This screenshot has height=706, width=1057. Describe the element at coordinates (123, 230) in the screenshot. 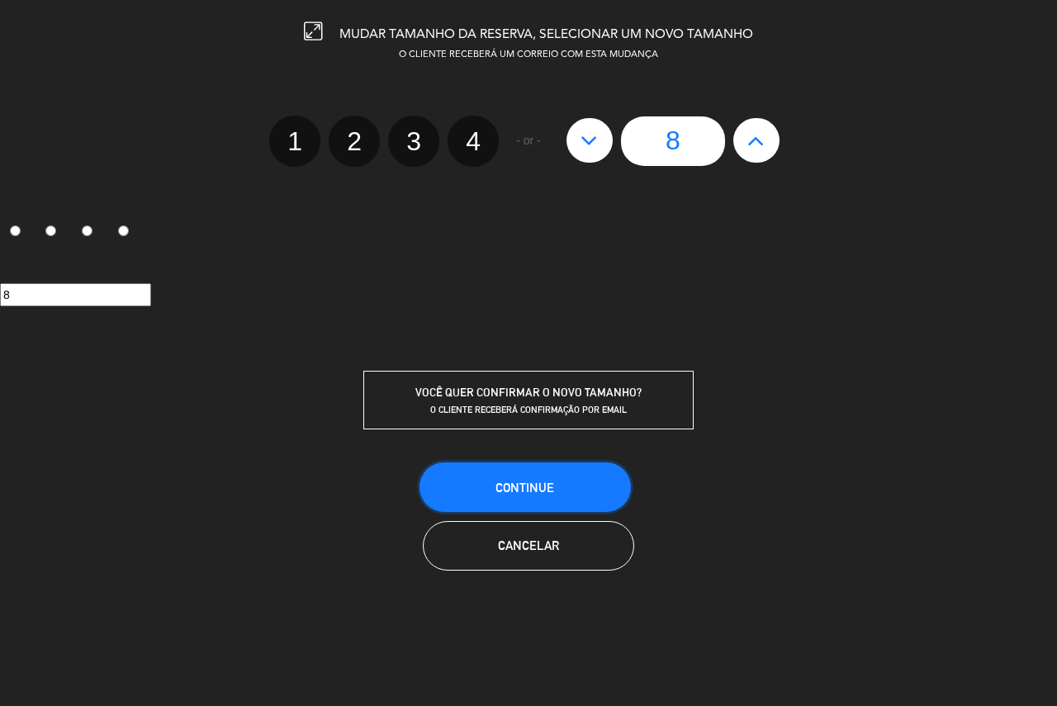

I see `input: 4` at that location.